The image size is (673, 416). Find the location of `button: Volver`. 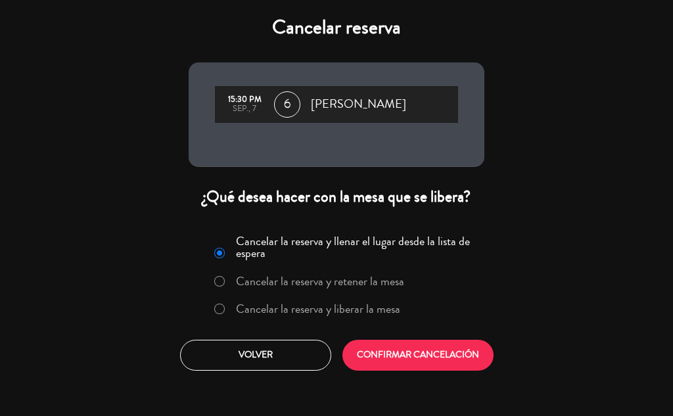

button: Volver is located at coordinates (255, 355).